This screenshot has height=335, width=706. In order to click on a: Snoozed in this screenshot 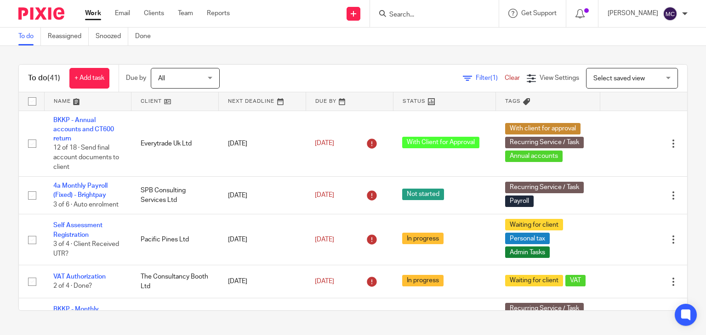, I will do `click(112, 36)`.